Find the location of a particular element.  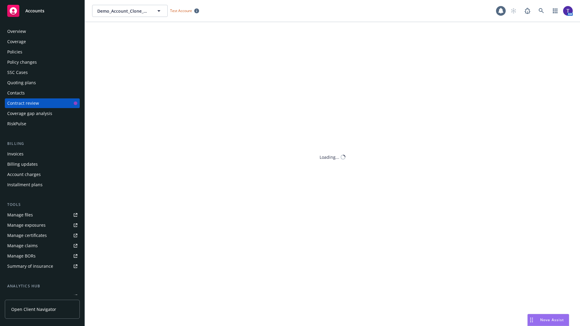

div: Contract review is located at coordinates (23, 103).